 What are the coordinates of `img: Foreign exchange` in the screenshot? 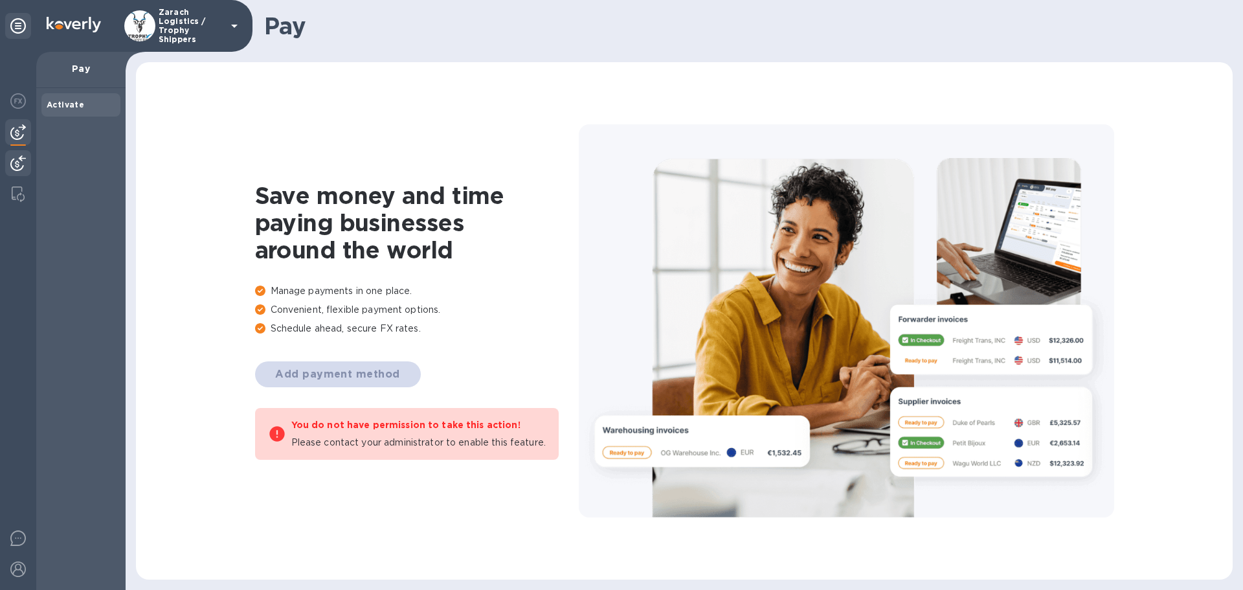 It's located at (18, 101).